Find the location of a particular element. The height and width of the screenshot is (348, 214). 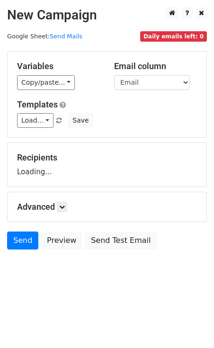

a: Send is located at coordinates (23, 240).